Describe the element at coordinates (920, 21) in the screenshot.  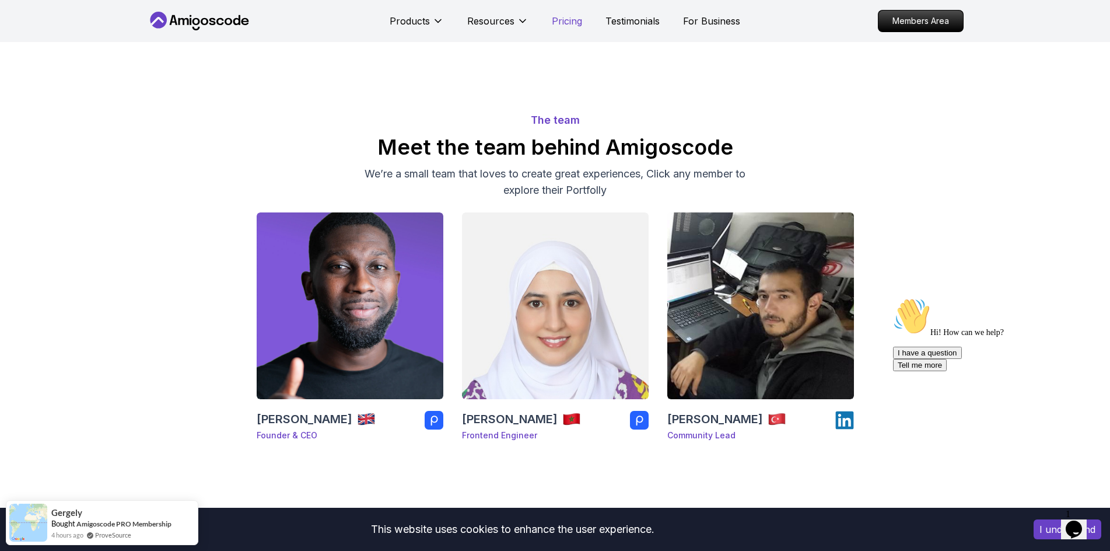
I see `p: Members Area` at that location.